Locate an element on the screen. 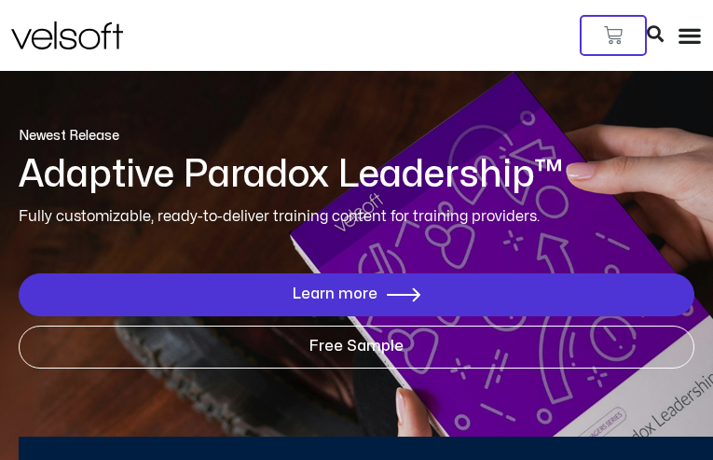  span: Free Sample is located at coordinates (356, 347).